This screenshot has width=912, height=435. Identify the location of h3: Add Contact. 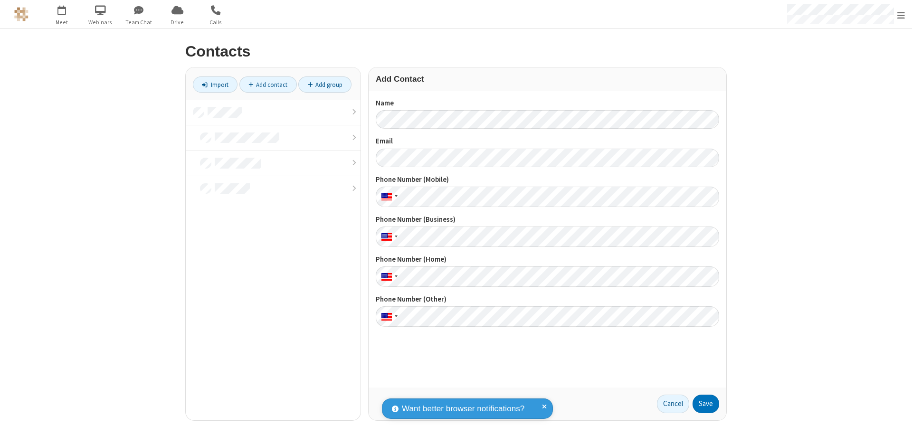
(547, 79).